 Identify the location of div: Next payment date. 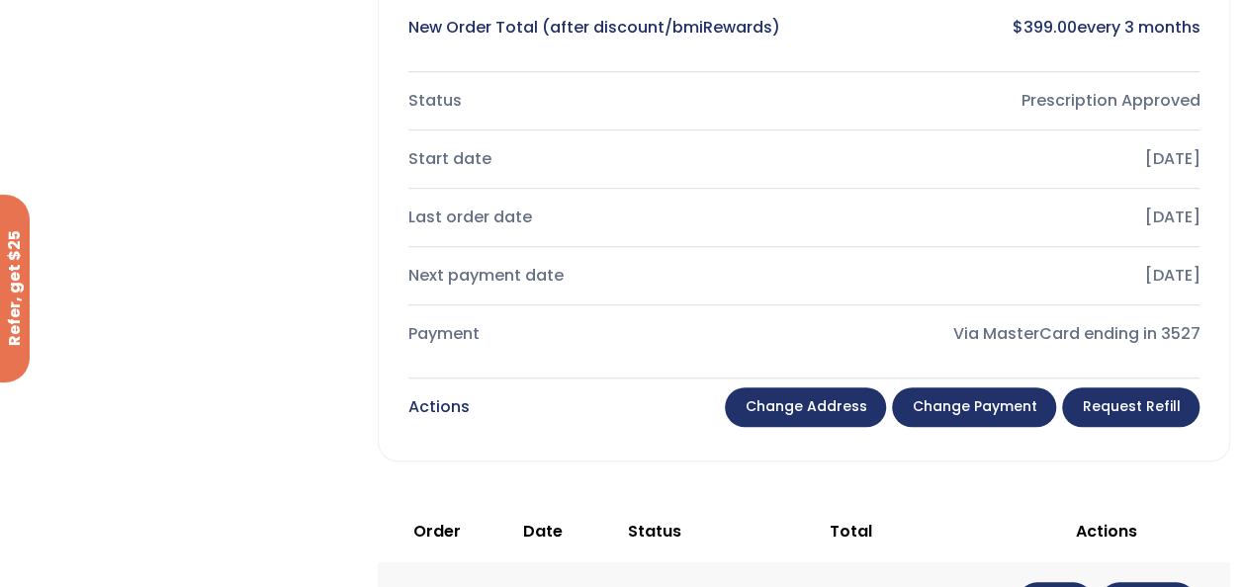
(598, 276).